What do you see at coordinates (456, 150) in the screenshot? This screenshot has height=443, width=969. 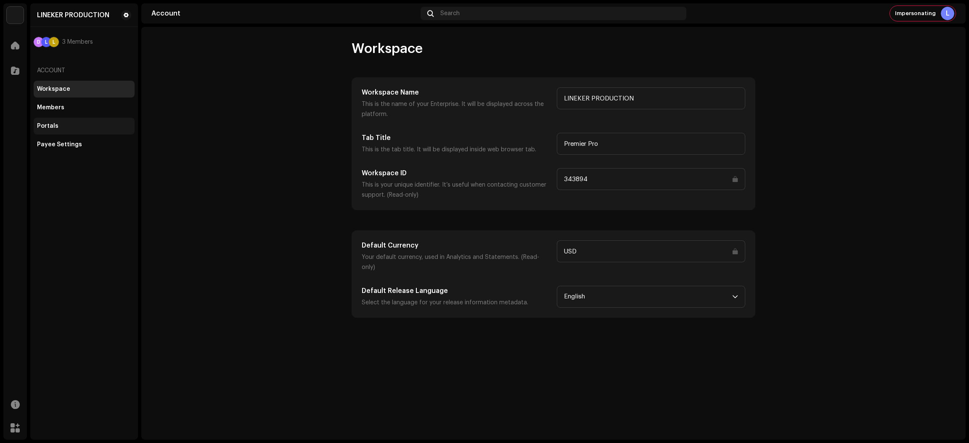 I see `p: This is the tab title. It will be displayed inside web browser tab.` at bounding box center [456, 150].